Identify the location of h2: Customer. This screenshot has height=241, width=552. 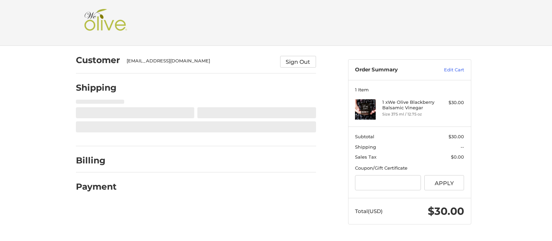
(98, 60).